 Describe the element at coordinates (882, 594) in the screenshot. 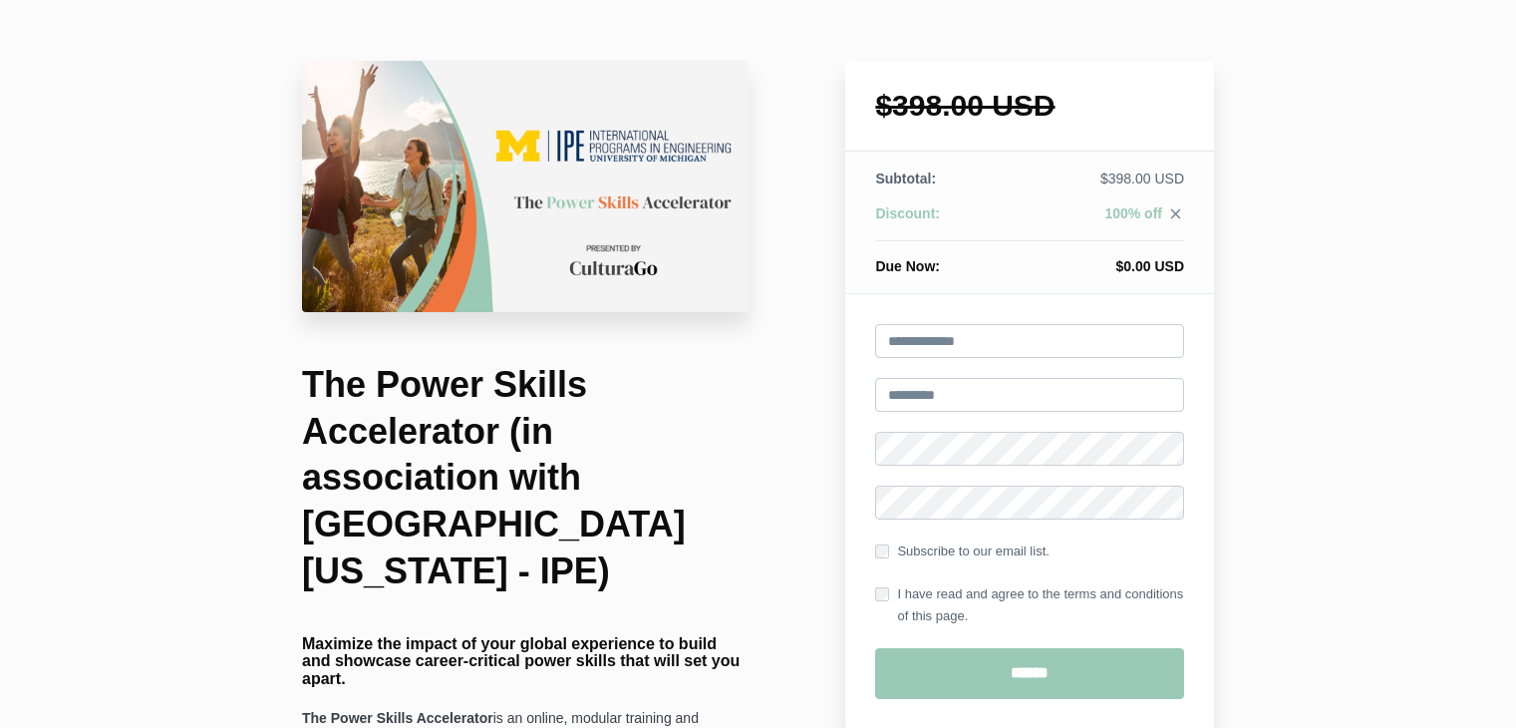

I see `input: I have read and agree to the terms and conditions of this page.` at that location.